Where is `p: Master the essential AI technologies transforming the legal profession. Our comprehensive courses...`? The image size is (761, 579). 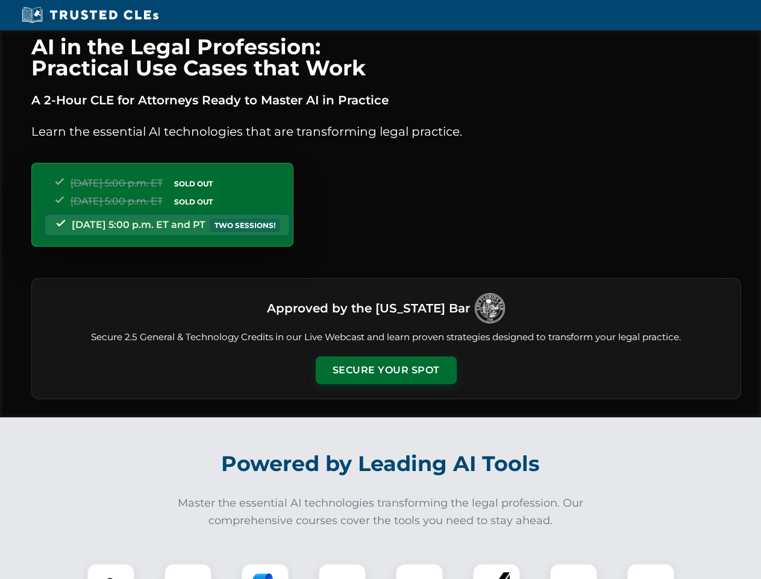
p: Master the essential AI technologies transforming the legal profession. Our comprehensive courses... is located at coordinates (381, 512).